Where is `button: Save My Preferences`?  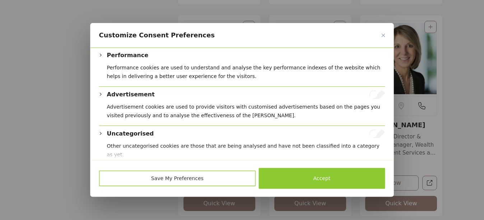 button: Save My Preferences is located at coordinates (178, 179).